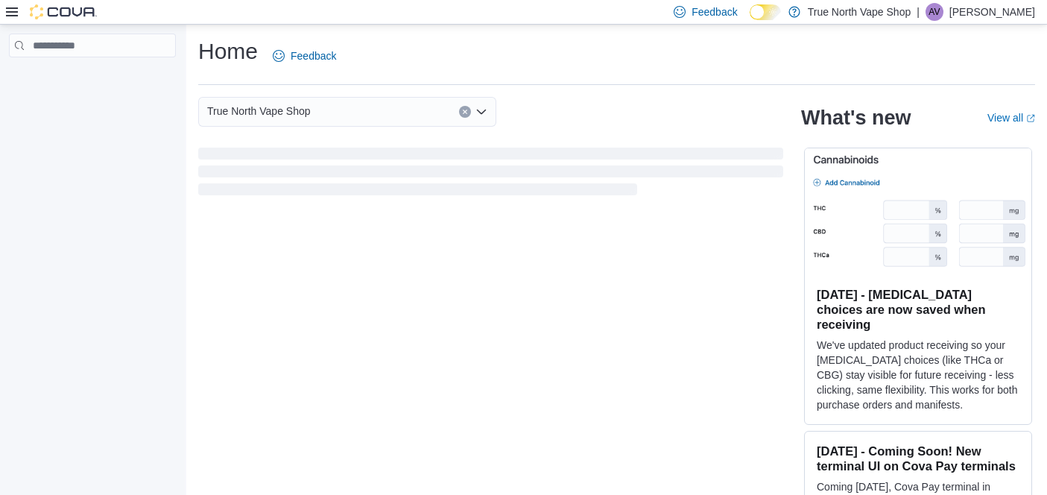 This screenshot has width=1047, height=495. I want to click on span: Loading, so click(490, 174).